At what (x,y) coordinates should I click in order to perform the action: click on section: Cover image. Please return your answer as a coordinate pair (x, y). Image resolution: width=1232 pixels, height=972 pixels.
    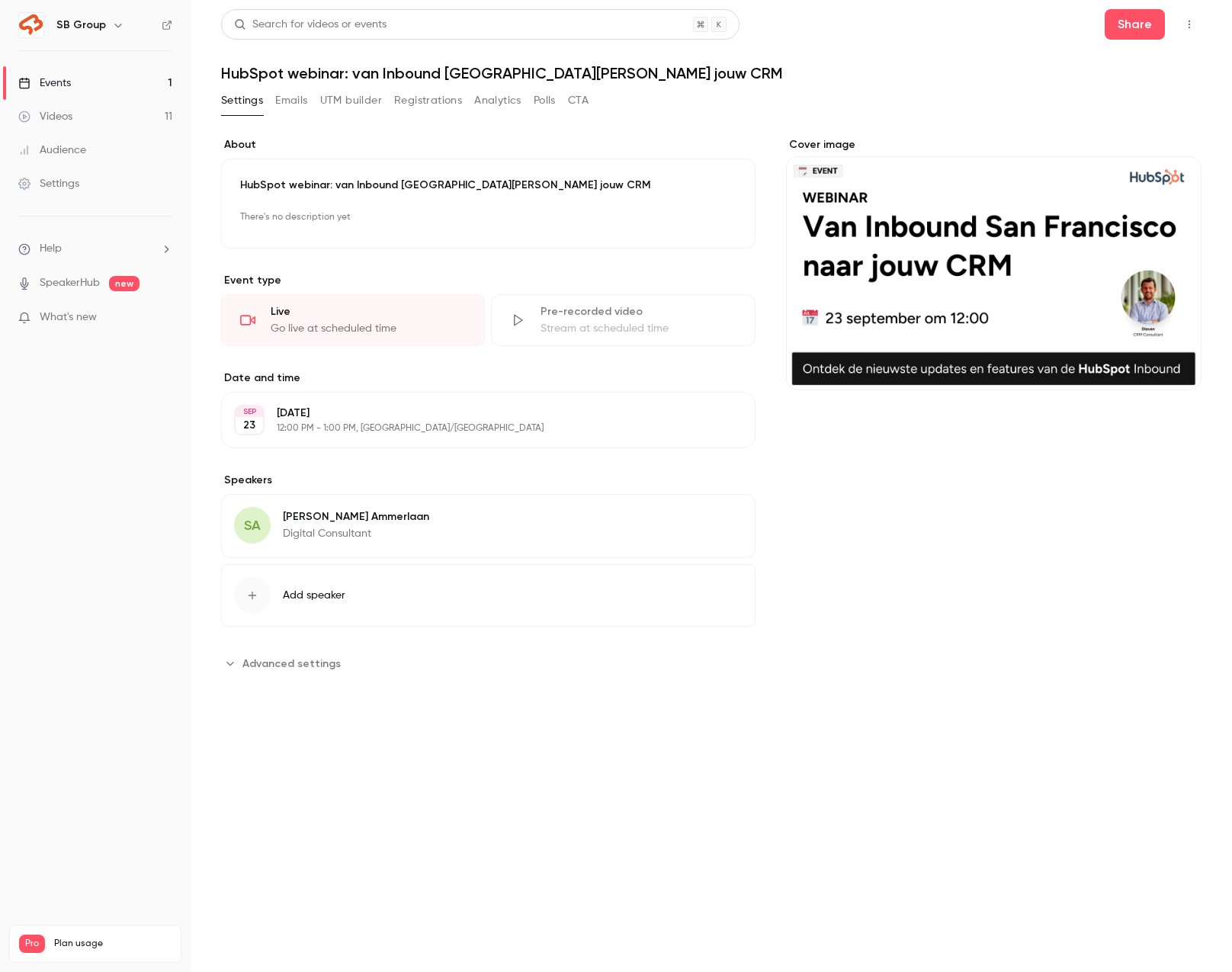
    Looking at the image, I should click on (993, 264).